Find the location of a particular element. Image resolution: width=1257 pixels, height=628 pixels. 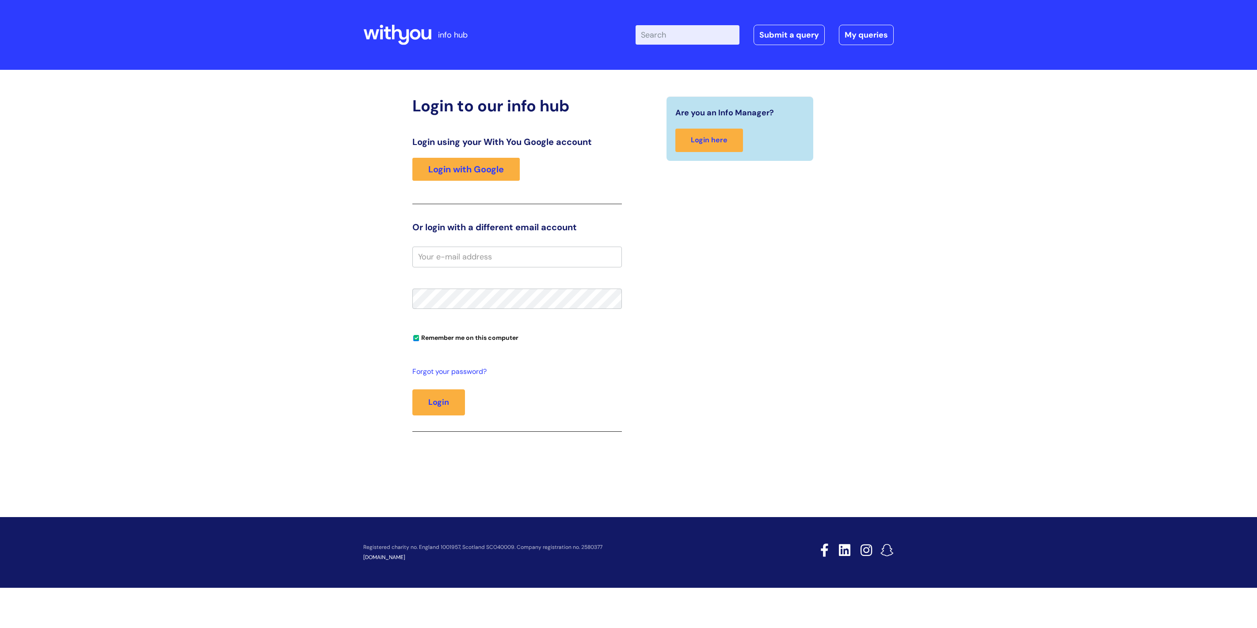

input: Search is located at coordinates (687, 35).